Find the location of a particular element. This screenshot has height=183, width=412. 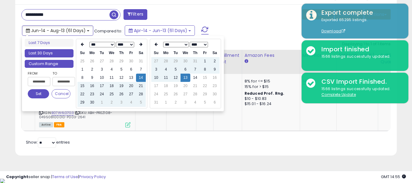

td: 26 is located at coordinates (121, 94).